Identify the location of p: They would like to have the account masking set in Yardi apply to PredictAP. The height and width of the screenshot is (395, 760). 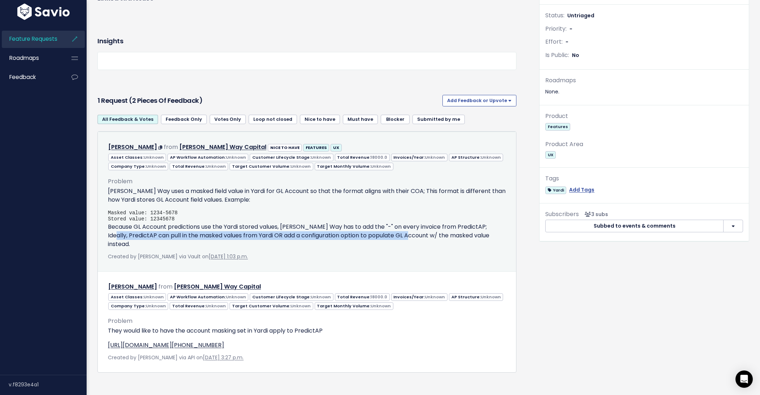
(307, 331).